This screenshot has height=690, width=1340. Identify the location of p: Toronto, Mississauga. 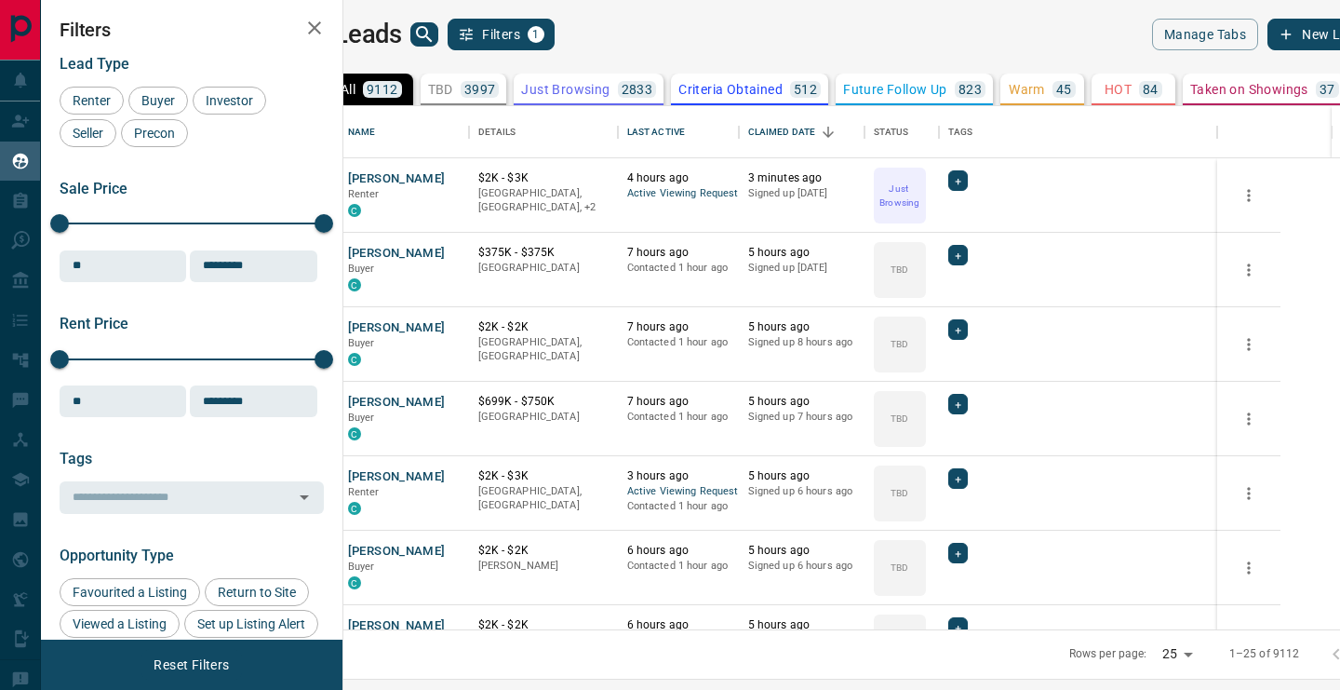
(543, 200).